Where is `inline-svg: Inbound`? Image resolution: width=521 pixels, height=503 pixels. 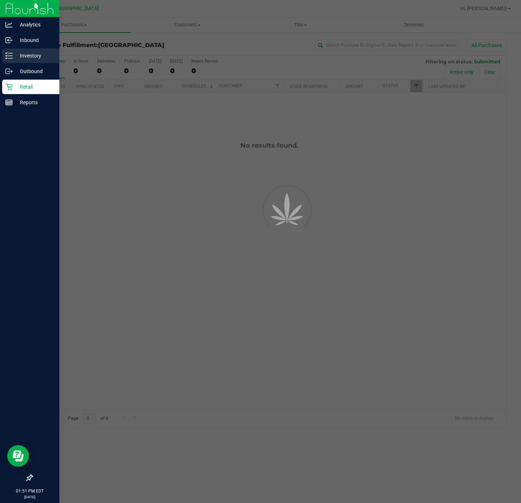
inline-svg: Inbound is located at coordinates (9, 40).